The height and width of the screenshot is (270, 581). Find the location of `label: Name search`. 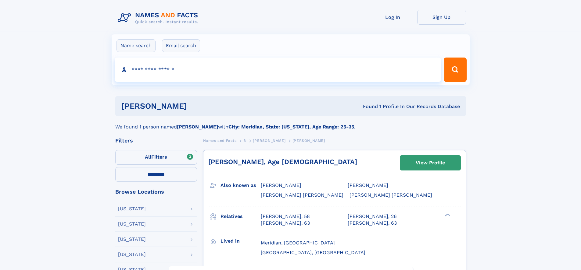

label: Name search is located at coordinates (136, 46).